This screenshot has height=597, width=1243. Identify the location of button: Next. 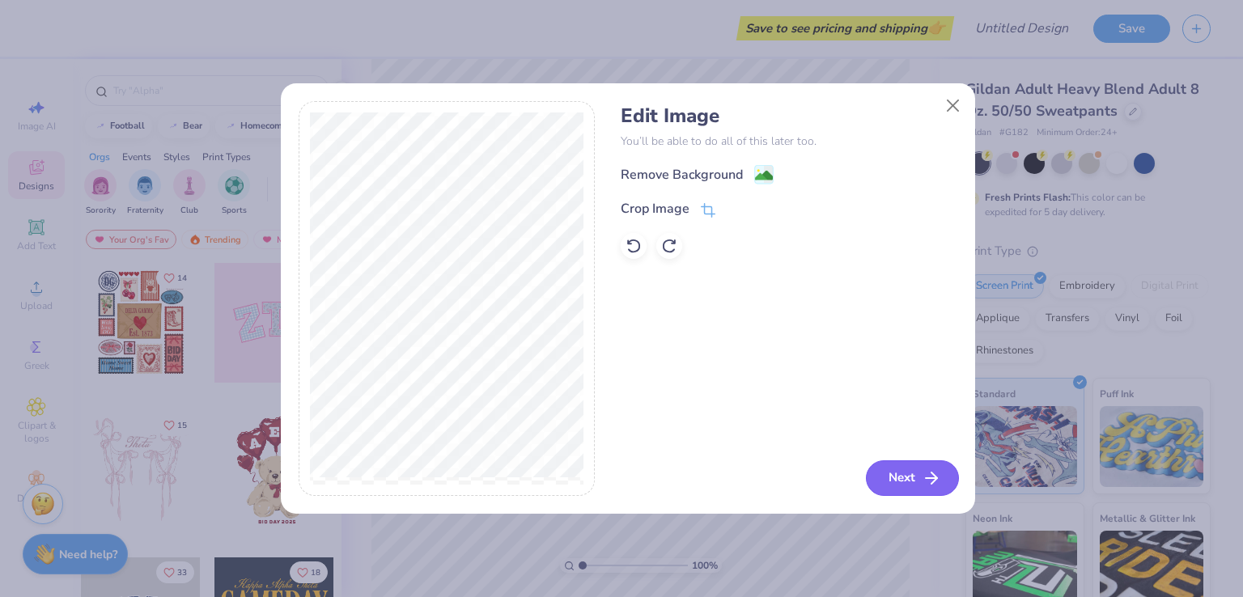
(912, 478).